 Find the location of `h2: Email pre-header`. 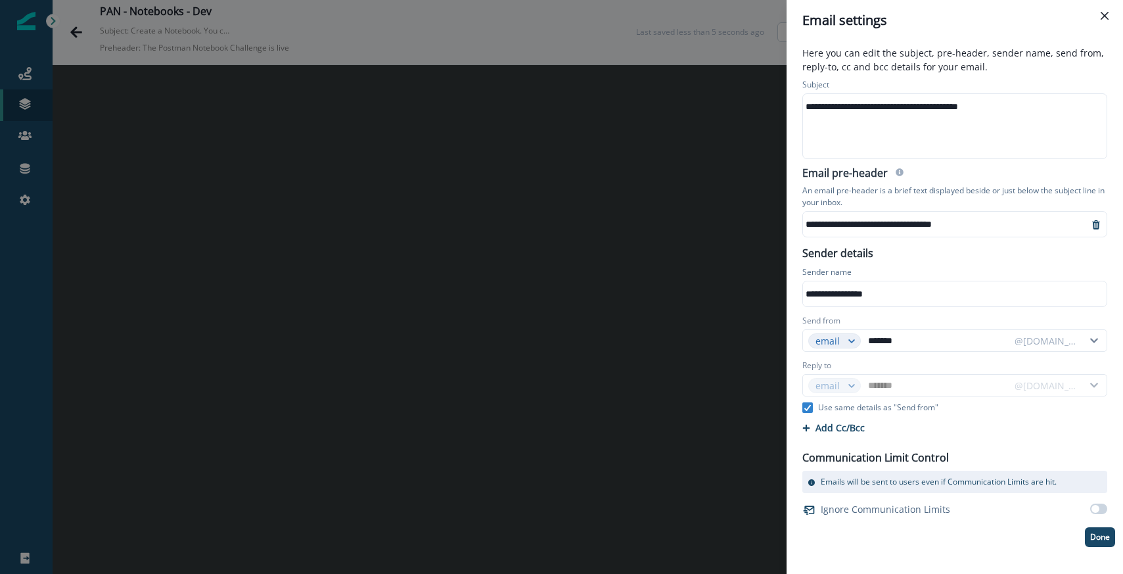

h2: Email pre-header is located at coordinates (845, 174).